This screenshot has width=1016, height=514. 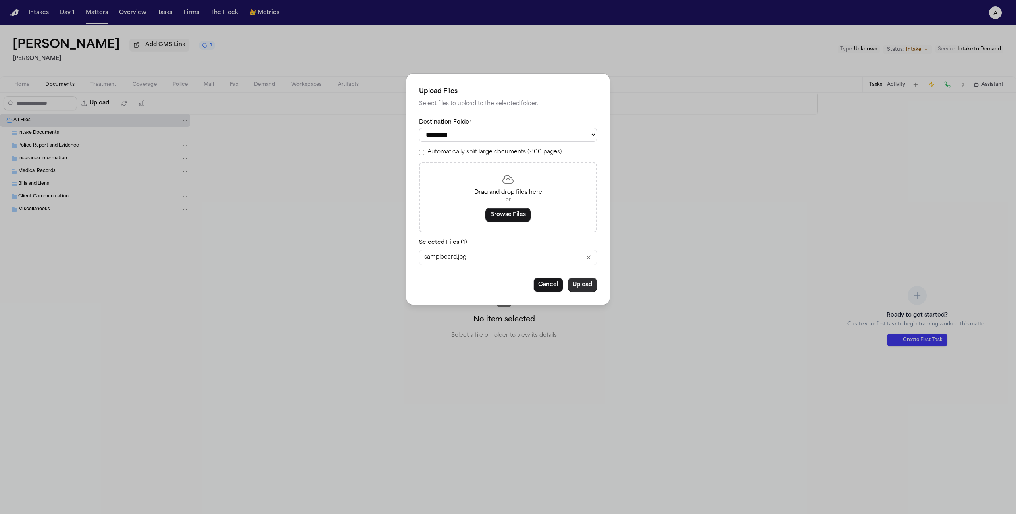 I want to click on label: Destination Folder, so click(x=508, y=122).